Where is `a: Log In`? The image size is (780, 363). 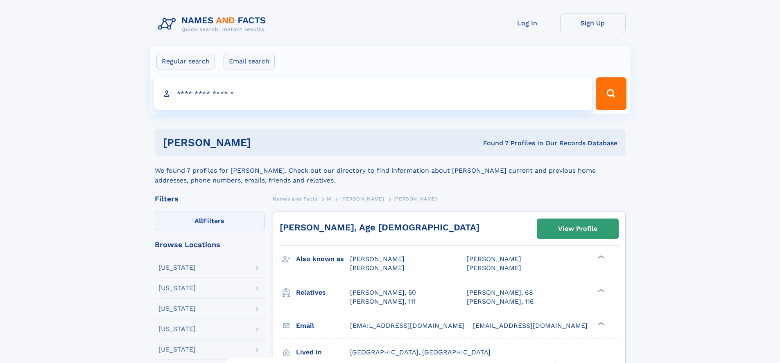 a: Log In is located at coordinates (527, 23).